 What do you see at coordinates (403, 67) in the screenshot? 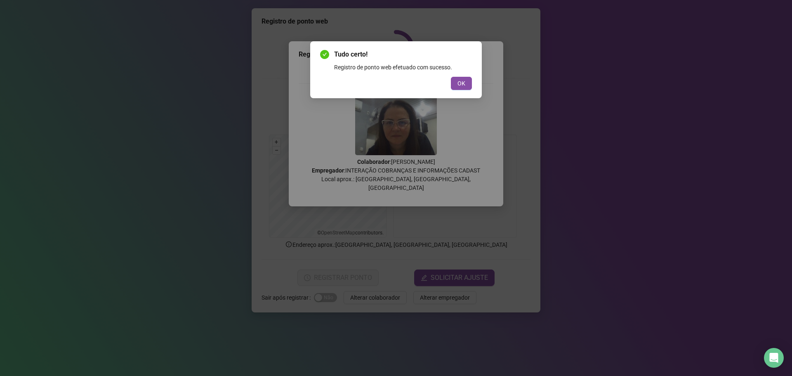
I see `div: Registro de ponto web efetuado com sucesso.` at bounding box center [403, 67].